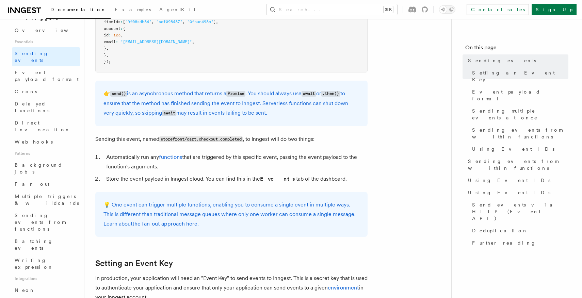  What do you see at coordinates (50, 30) in the screenshot?
I see `span: Overview` at bounding box center [50, 30].